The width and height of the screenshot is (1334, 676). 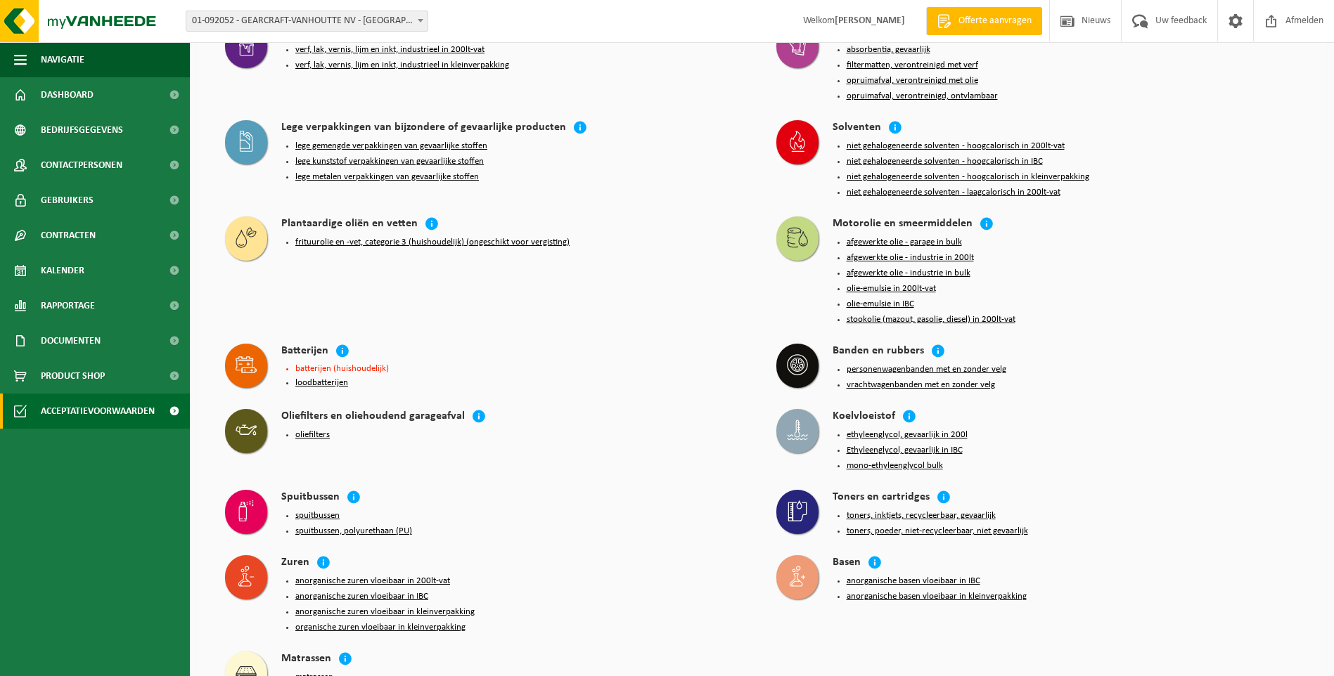 What do you see at coordinates (910, 258) in the screenshot?
I see `button: afgewerkte olie - industrie in 200lt` at bounding box center [910, 258].